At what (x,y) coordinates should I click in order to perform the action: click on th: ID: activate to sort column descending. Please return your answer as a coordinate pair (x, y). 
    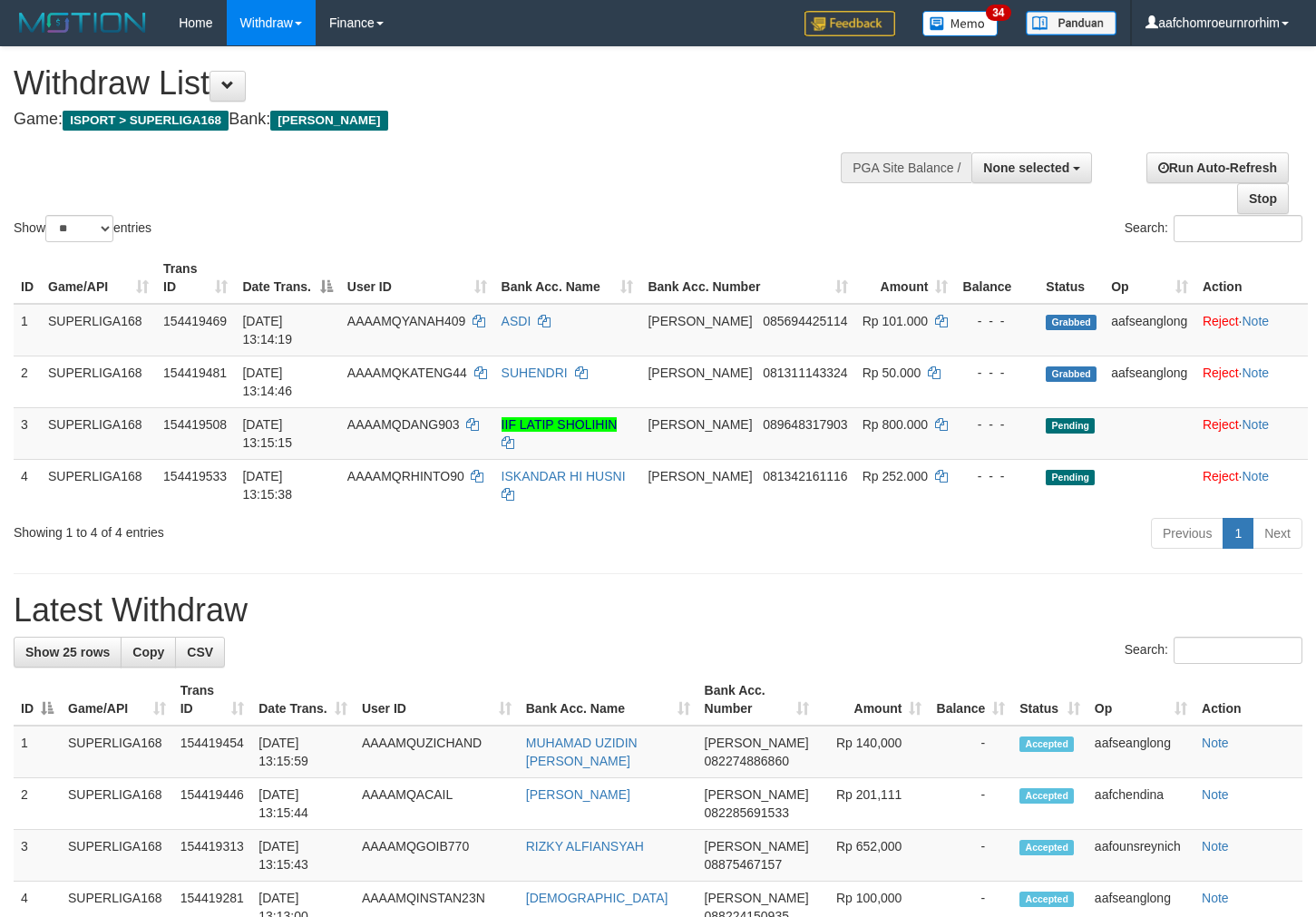
    Looking at the image, I should click on (37, 699).